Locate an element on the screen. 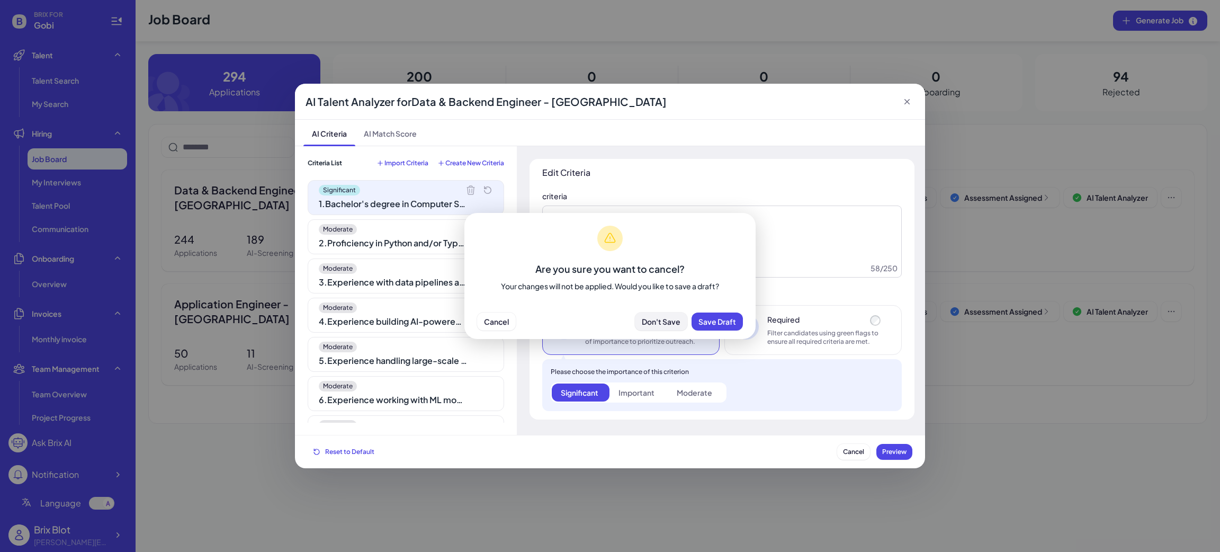 The image size is (1220, 552). div: Are you sure you want to cancel? is located at coordinates (610, 269).